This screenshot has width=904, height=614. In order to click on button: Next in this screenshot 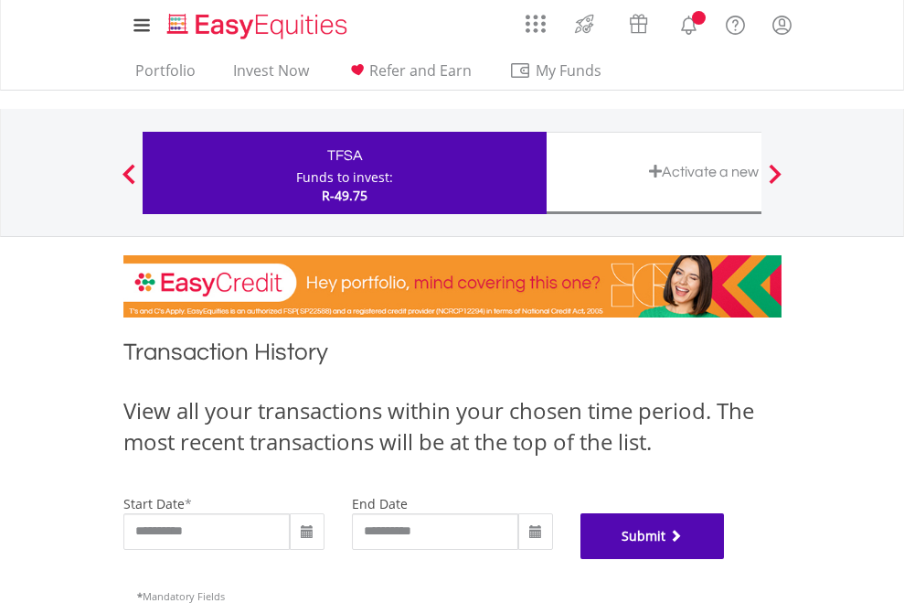, I will do `click(775, 182)`.